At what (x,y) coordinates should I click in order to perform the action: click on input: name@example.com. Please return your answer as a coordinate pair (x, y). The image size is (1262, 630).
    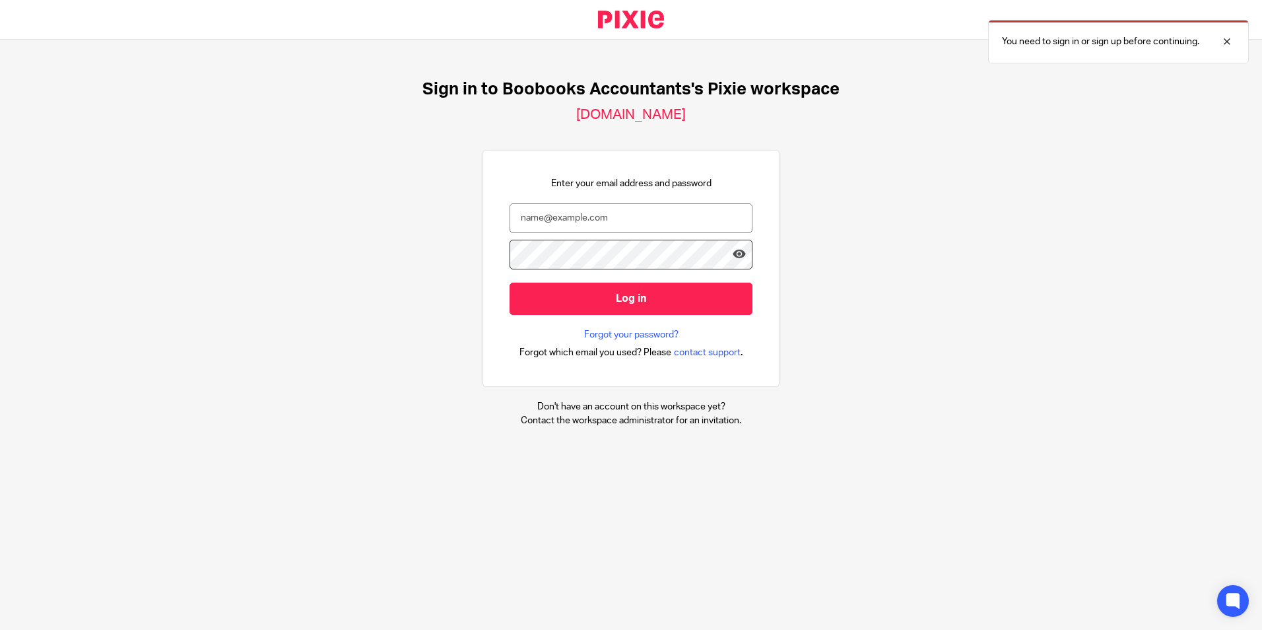
    Looking at the image, I should click on (631, 218).